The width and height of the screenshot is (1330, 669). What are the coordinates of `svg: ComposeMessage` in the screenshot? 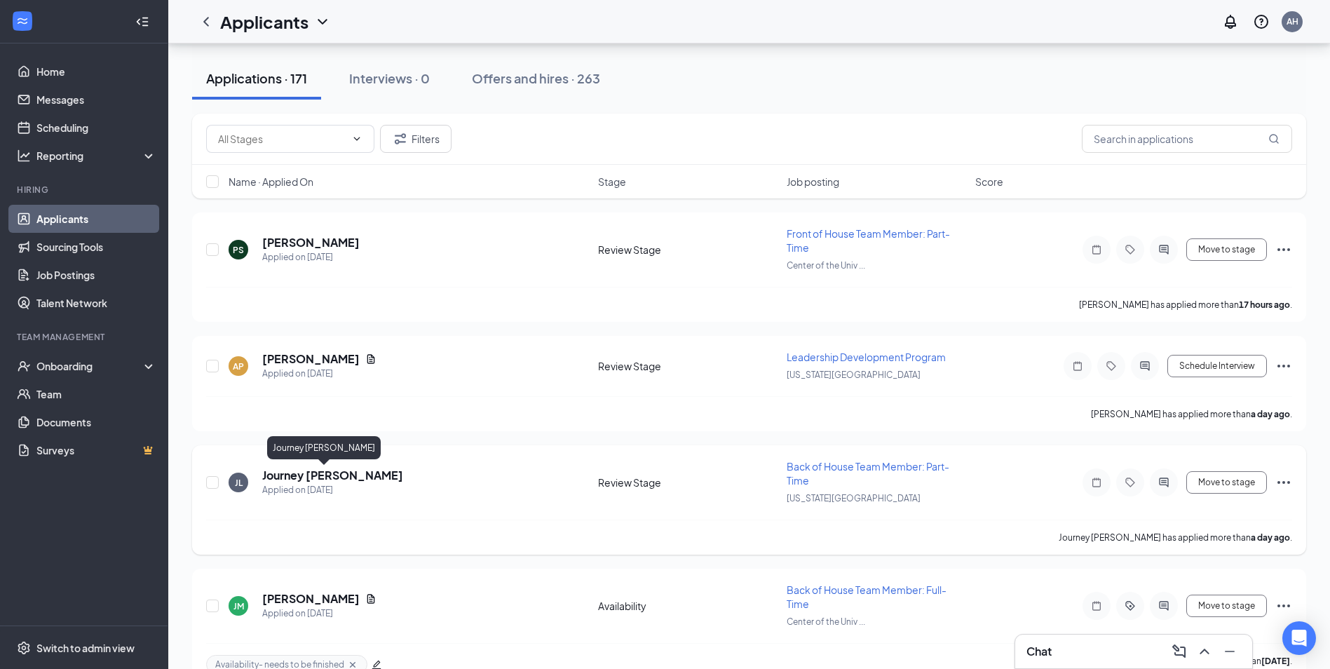 It's located at (1179, 651).